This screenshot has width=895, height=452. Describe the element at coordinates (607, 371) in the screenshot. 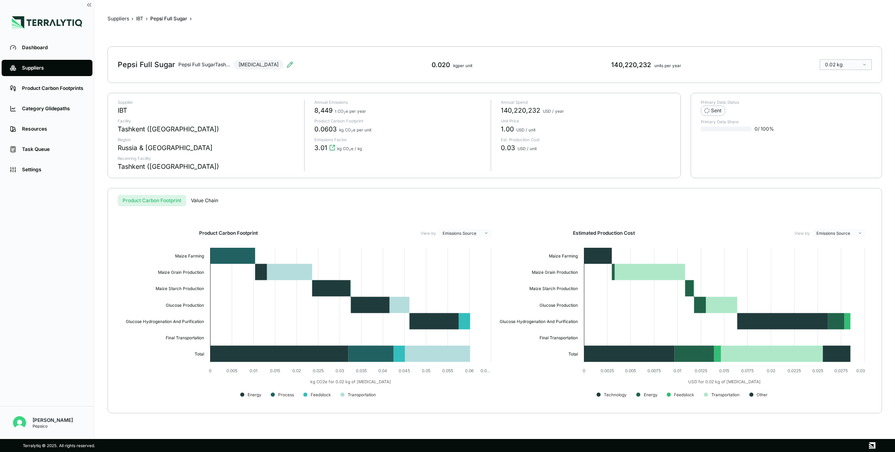

I see `text: 0.0025` at that location.